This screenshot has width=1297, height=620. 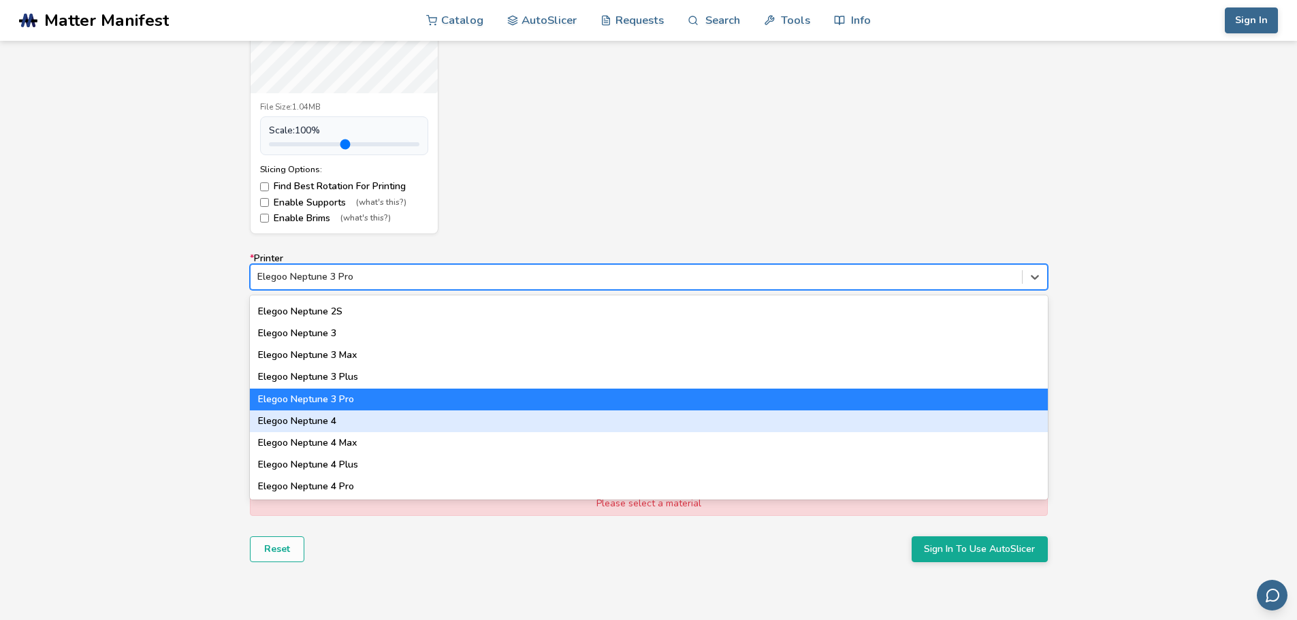 What do you see at coordinates (294, 131) in the screenshot?
I see `span: Scale: 100 %` at bounding box center [294, 131].